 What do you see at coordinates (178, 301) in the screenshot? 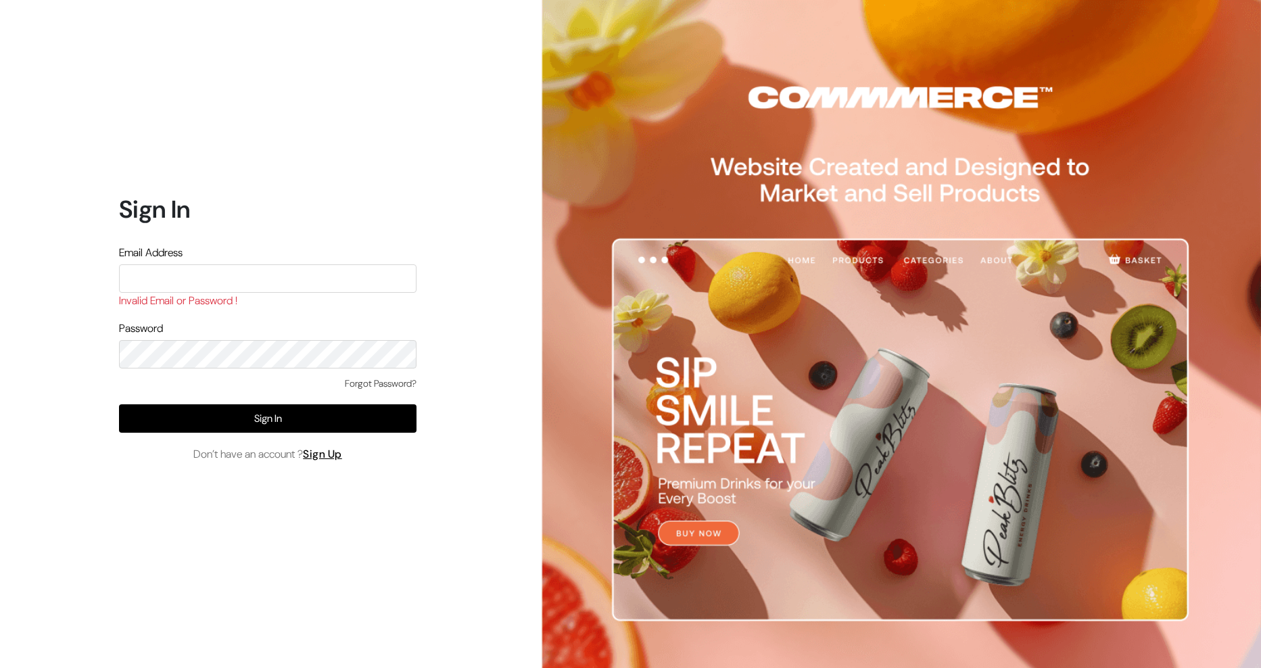
I see `label: Invalid Email or Password !` at bounding box center [178, 301].